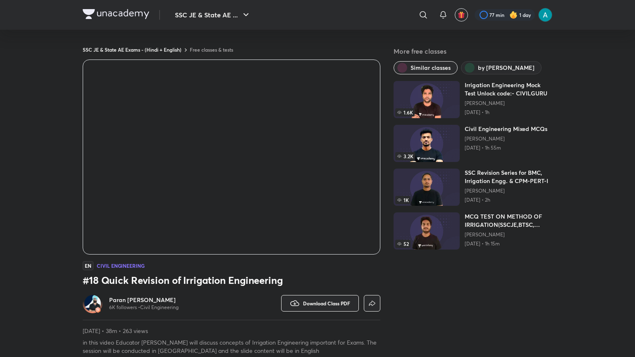 The image size is (635, 357). I want to click on span: 1.6K, so click(404, 112).